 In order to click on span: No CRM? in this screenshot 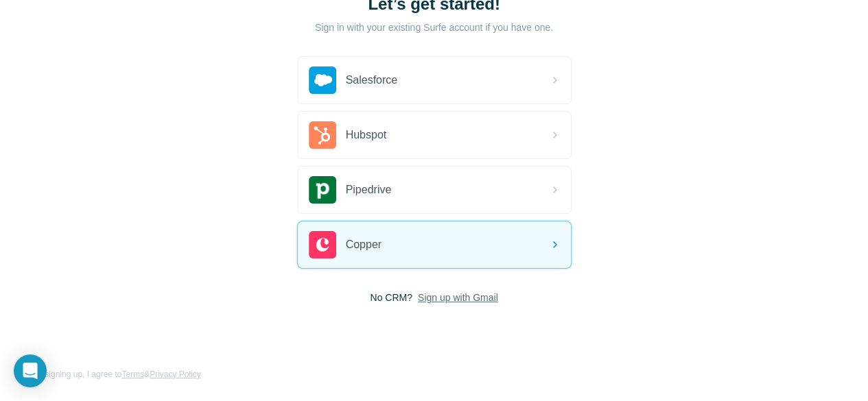, I will do `click(390, 298)`.